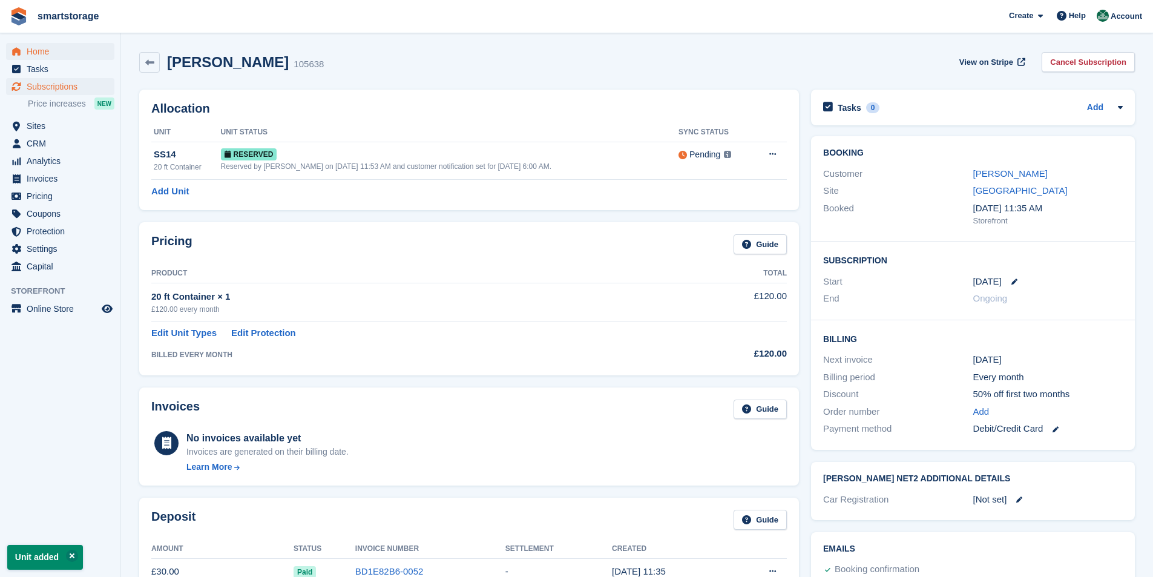 The width and height of the screenshot is (1153, 577). Describe the element at coordinates (63, 309) in the screenshot. I see `span: Online Store` at that location.